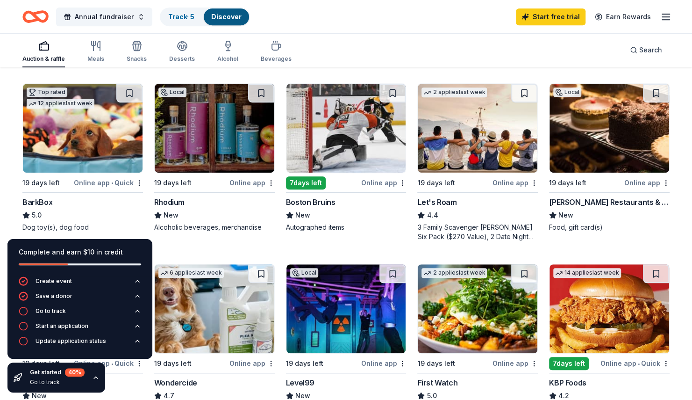 The height and width of the screenshot is (400, 692). What do you see at coordinates (567, 382) in the screenshot?
I see `div: KBP Foods` at bounding box center [567, 382].